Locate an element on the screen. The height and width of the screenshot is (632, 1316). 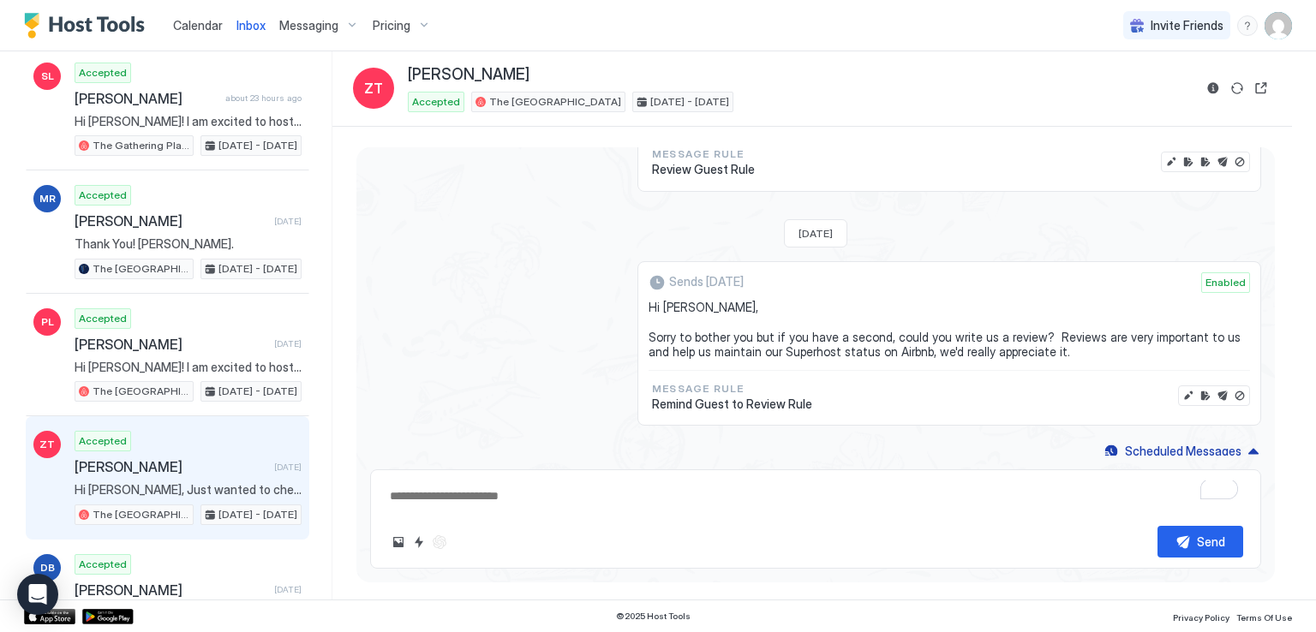
button: Disable message & review is located at coordinates (1240, 162).